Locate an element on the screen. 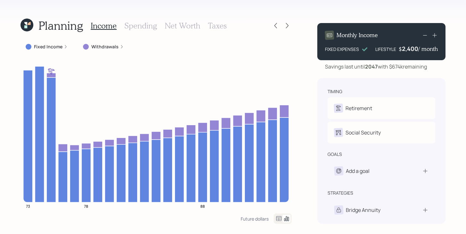  div: Retirement is located at coordinates (358, 108).